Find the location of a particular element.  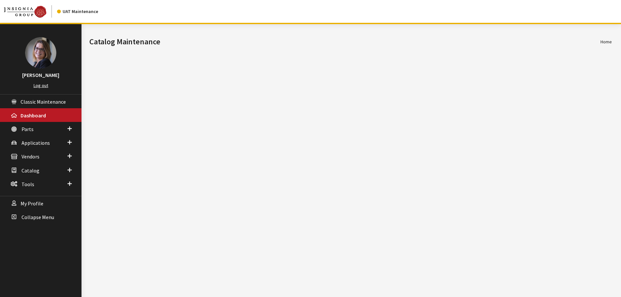

img: Kim Callahan Collins is located at coordinates (41, 53).